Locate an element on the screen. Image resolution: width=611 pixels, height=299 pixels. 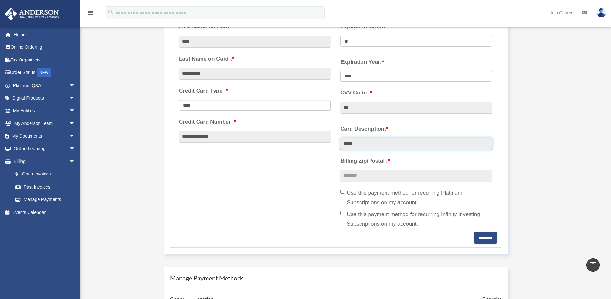
label: Card Description: is located at coordinates (416, 129).